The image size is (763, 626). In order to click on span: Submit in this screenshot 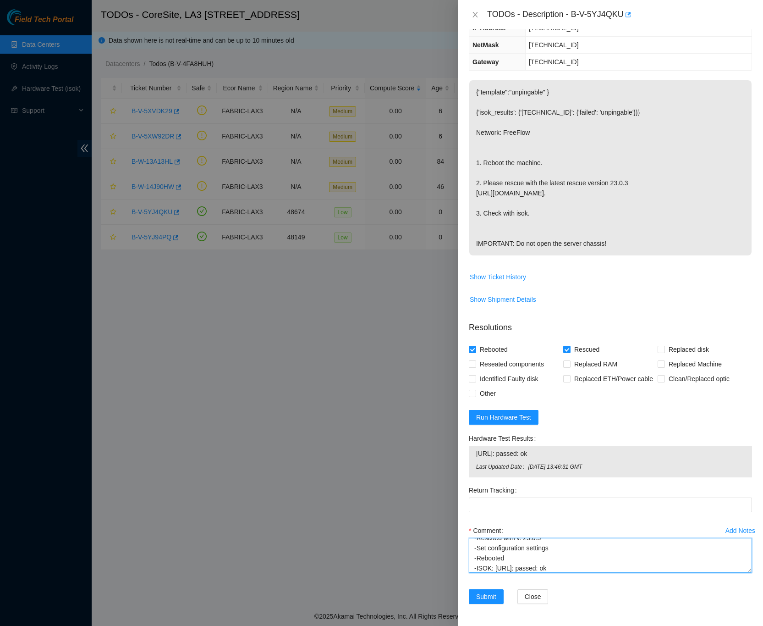, I will do `click(486, 596)`.